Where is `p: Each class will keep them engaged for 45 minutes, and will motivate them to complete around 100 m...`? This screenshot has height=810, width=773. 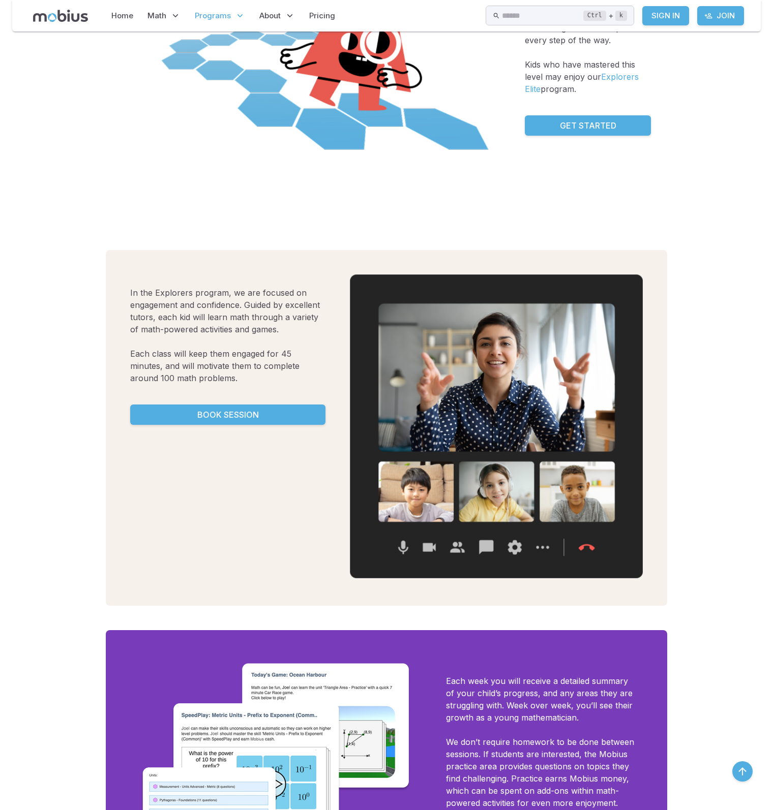 p: Each class will keep them engaged for 45 minutes, and will motivate them to complete around 100 m... is located at coordinates (228, 366).